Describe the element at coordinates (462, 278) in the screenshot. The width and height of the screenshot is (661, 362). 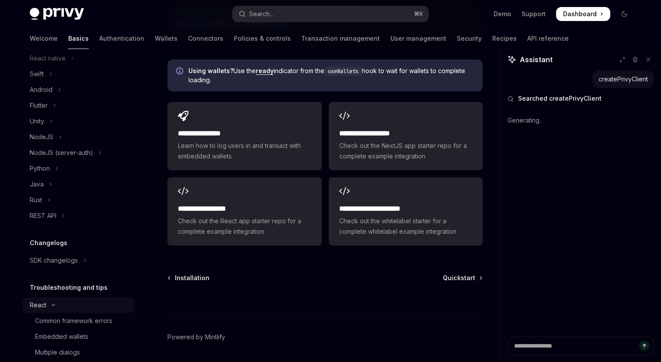
I see `a: Quickstart` at that location.